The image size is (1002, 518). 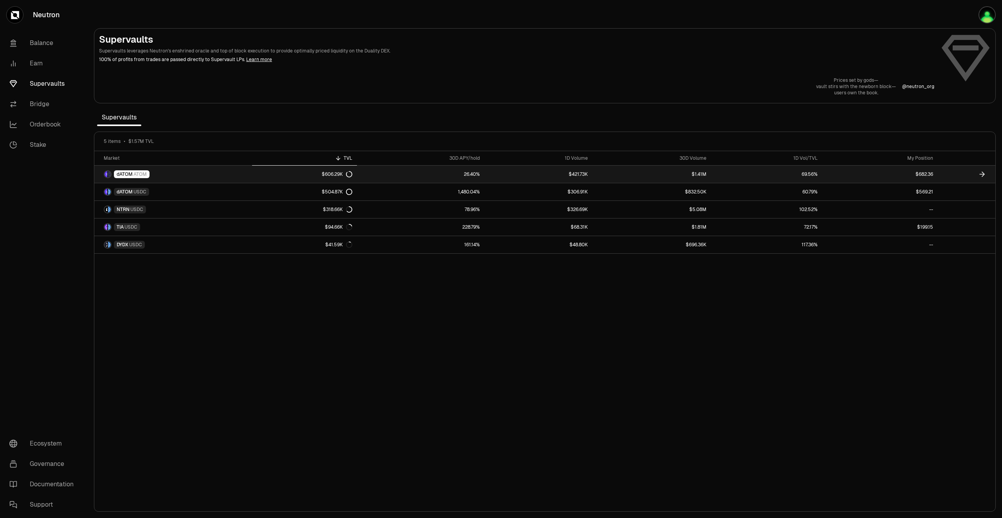 I want to click on span: ATOM, so click(x=140, y=174).